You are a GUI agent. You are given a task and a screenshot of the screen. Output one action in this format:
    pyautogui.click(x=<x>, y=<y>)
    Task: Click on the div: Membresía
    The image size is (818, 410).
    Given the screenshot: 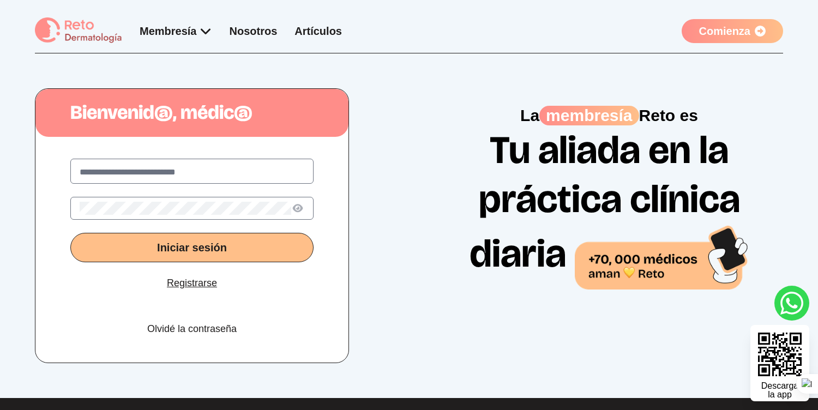 What is the action you would take?
    pyautogui.click(x=176, y=31)
    